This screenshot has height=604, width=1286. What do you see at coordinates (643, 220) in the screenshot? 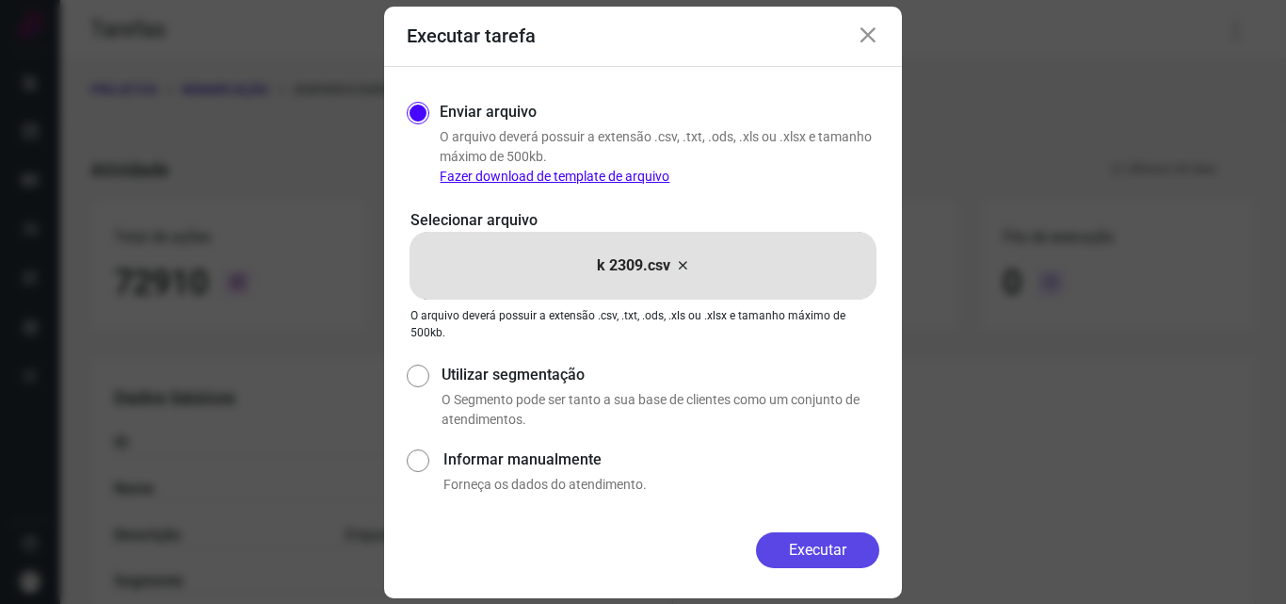
I see `p: Selecionar arquivo` at bounding box center [643, 220].